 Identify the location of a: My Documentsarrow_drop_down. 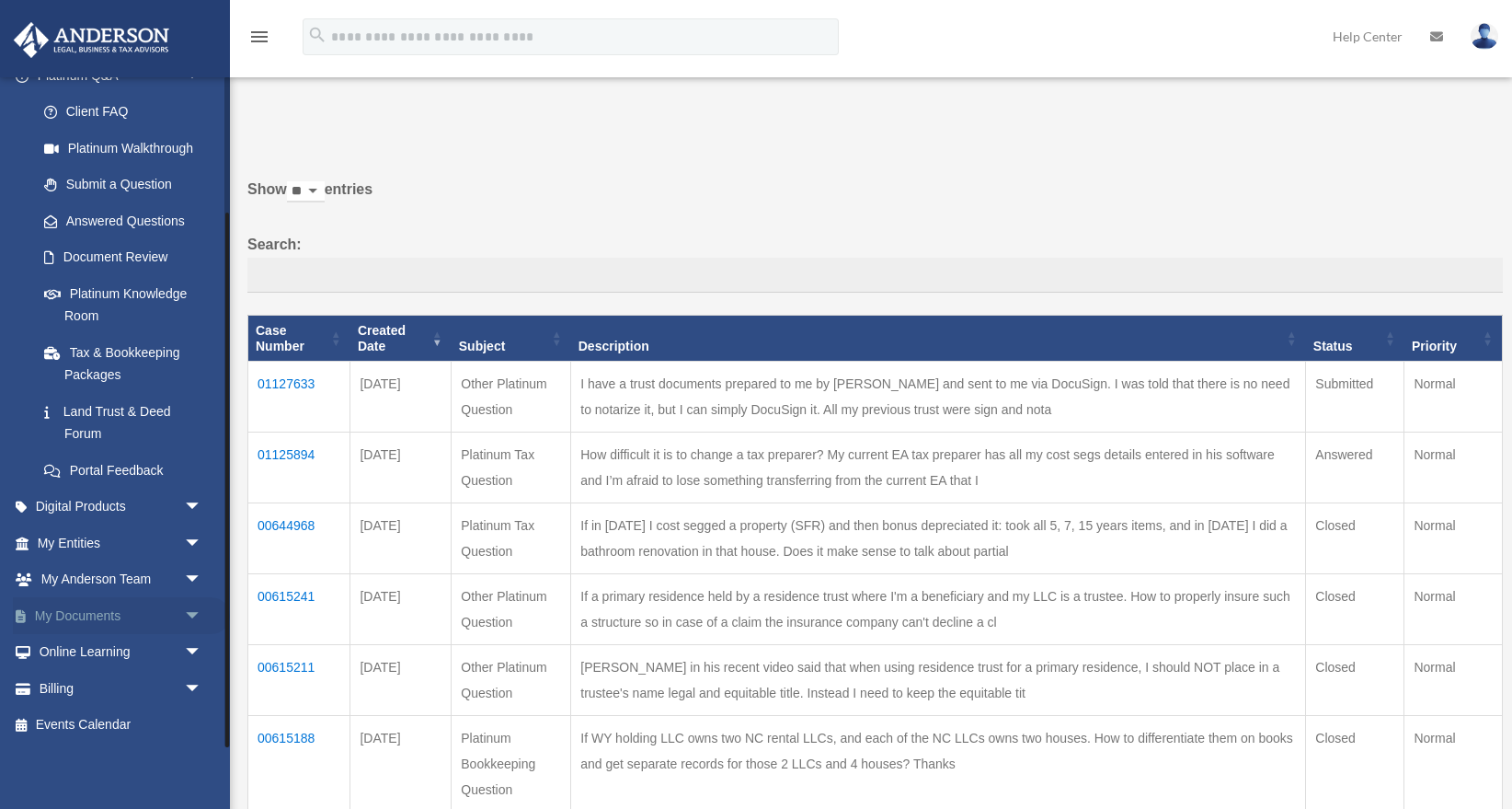
(122, 616).